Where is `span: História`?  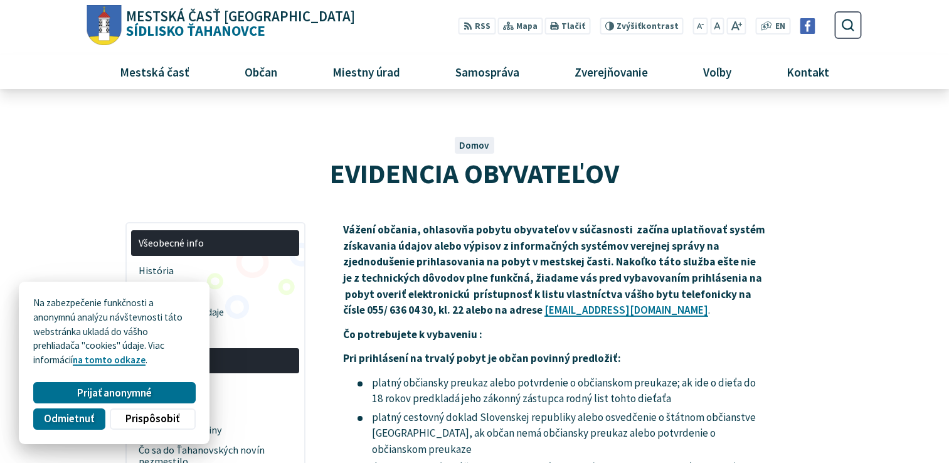
span: História is located at coordinates (215, 270).